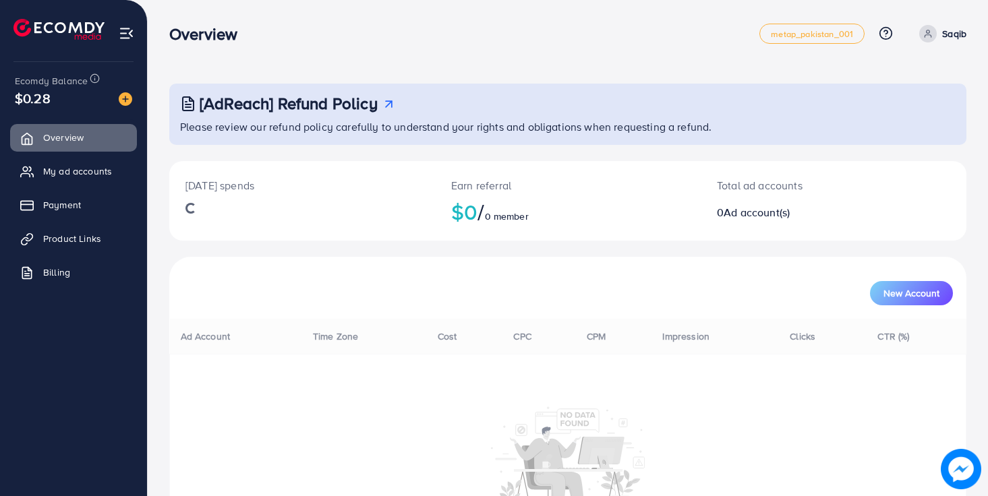  What do you see at coordinates (63, 138) in the screenshot?
I see `span: Overview` at bounding box center [63, 138].